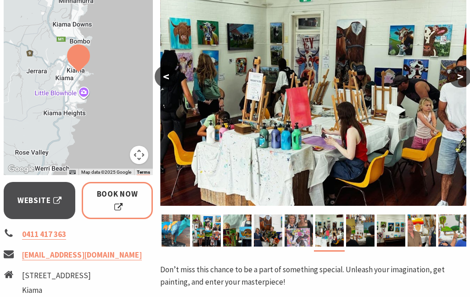  I want to click on button: Keyboard shortcuts, so click(73, 173).